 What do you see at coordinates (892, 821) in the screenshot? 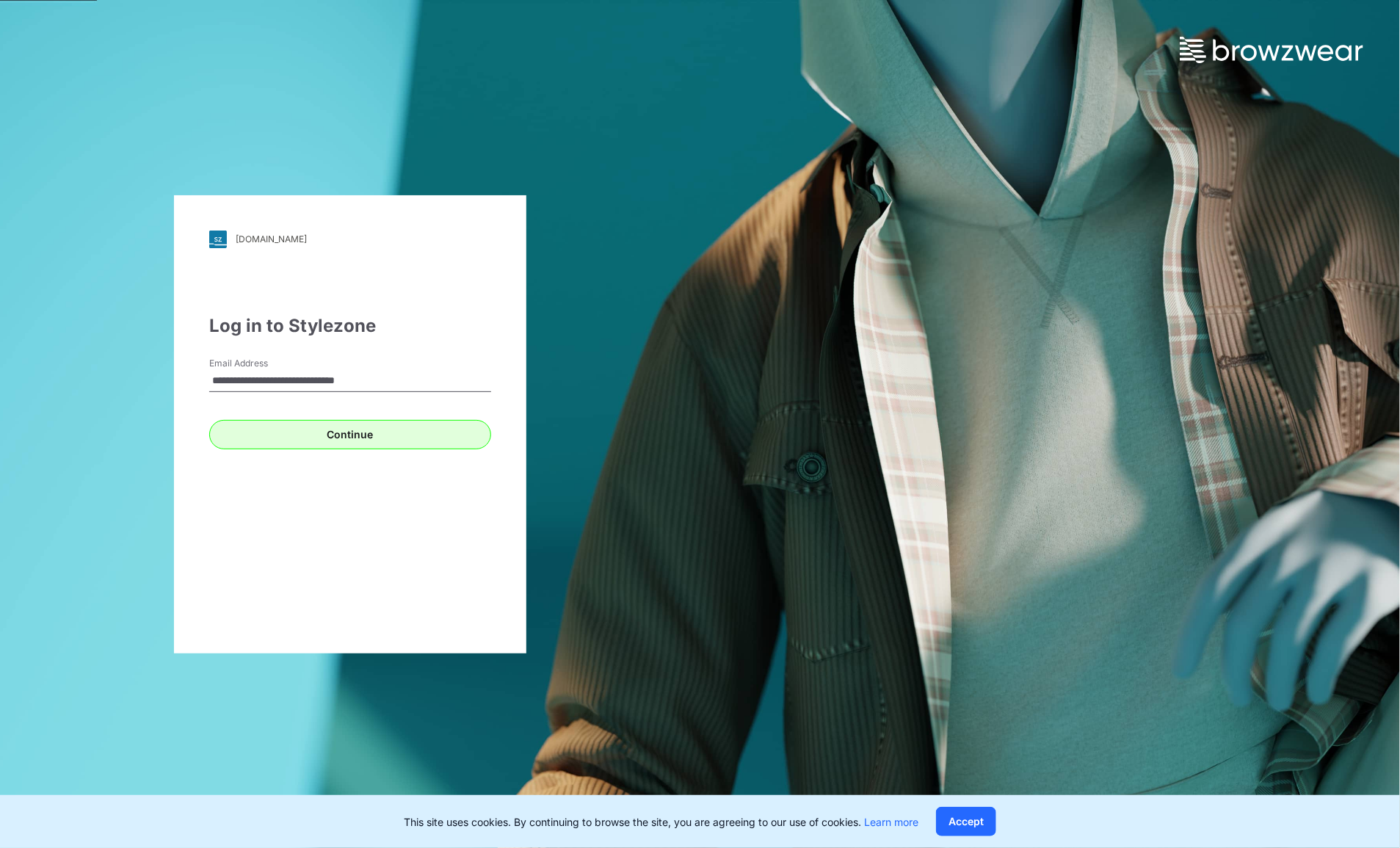
I see `a: Learn more` at bounding box center [892, 821].